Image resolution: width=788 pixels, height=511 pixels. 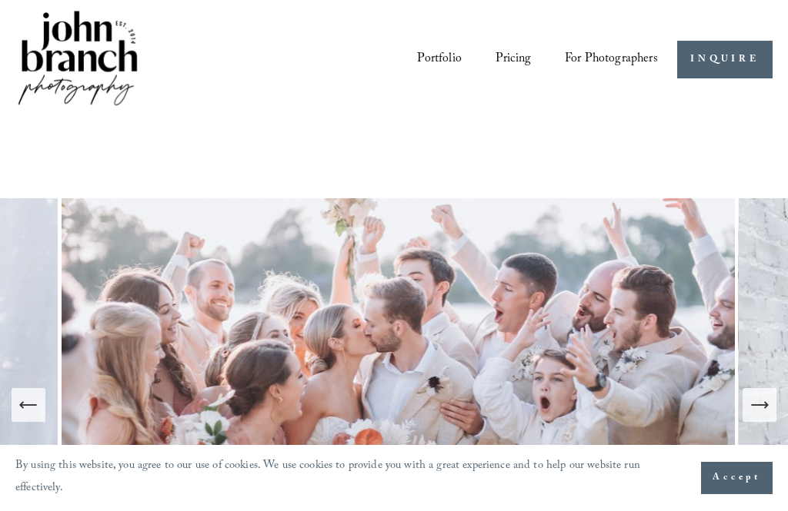 I want to click on a: Portfolio, so click(x=438, y=59).